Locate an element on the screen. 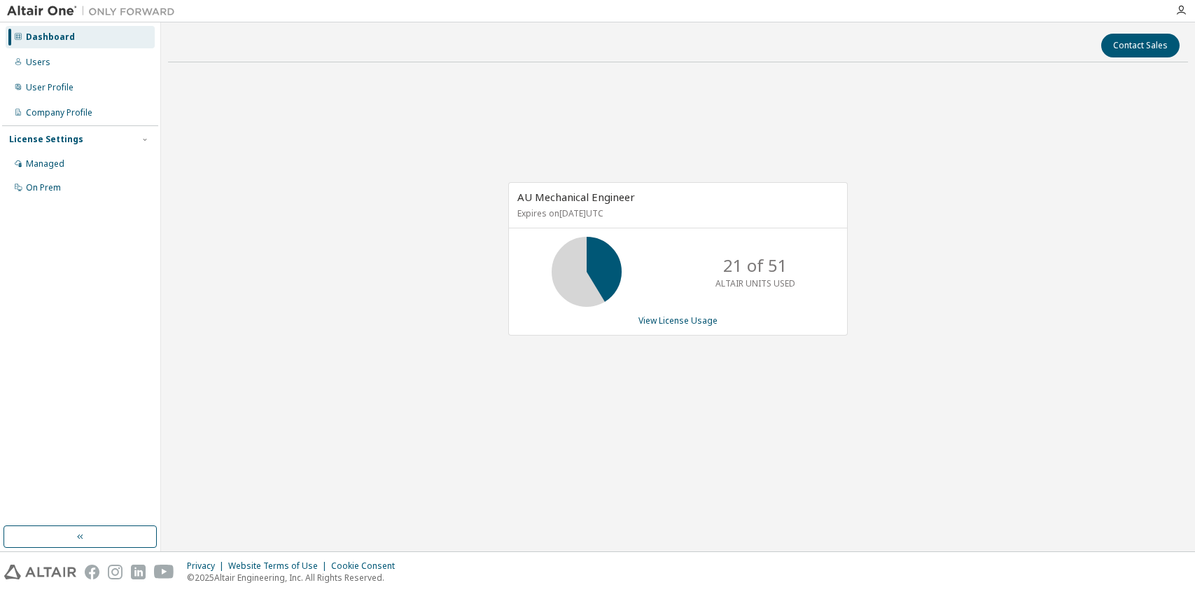 The width and height of the screenshot is (1195, 592). a: View License Usage is located at coordinates (678, 320).